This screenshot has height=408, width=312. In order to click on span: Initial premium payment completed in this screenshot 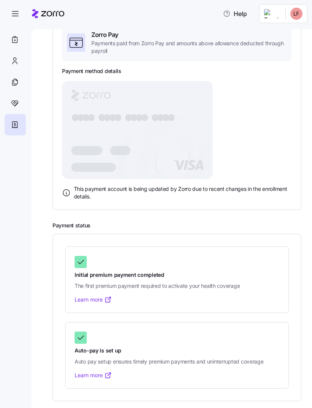, I will do `click(177, 275)`.